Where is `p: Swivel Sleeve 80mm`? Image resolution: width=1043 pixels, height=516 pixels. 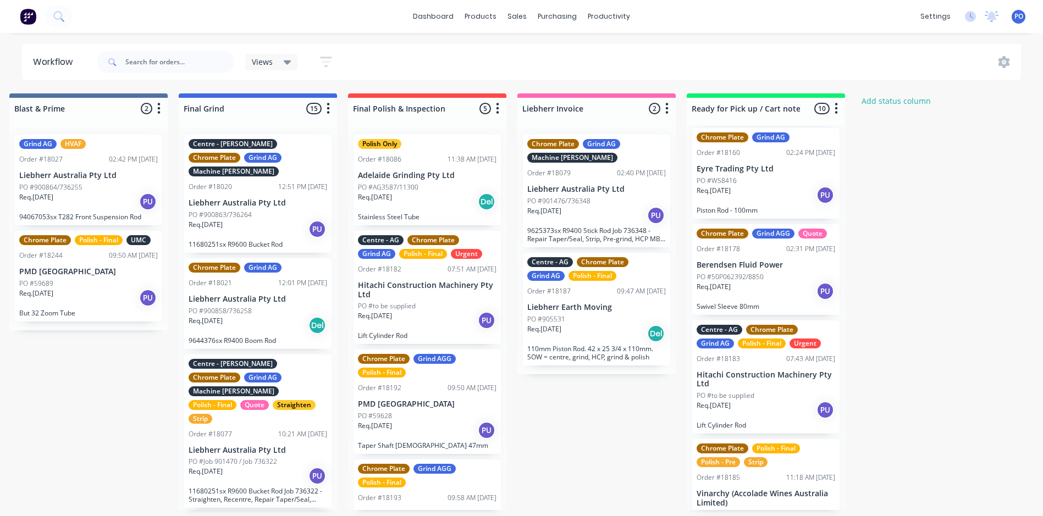 p: Swivel Sleeve 80mm is located at coordinates (766, 306).